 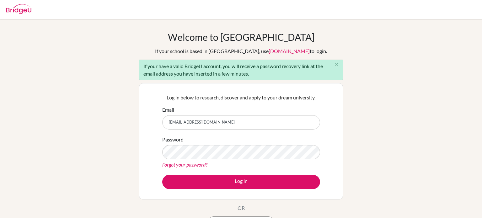 I want to click on label: Password, so click(x=173, y=140).